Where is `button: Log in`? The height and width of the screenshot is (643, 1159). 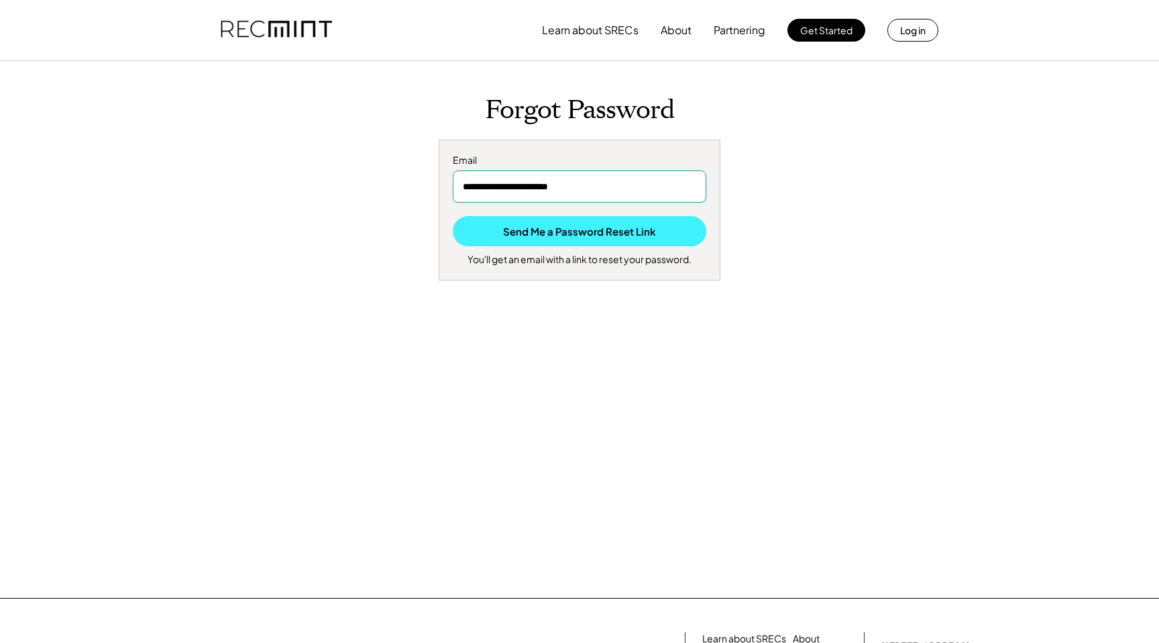 button: Log in is located at coordinates (913, 30).